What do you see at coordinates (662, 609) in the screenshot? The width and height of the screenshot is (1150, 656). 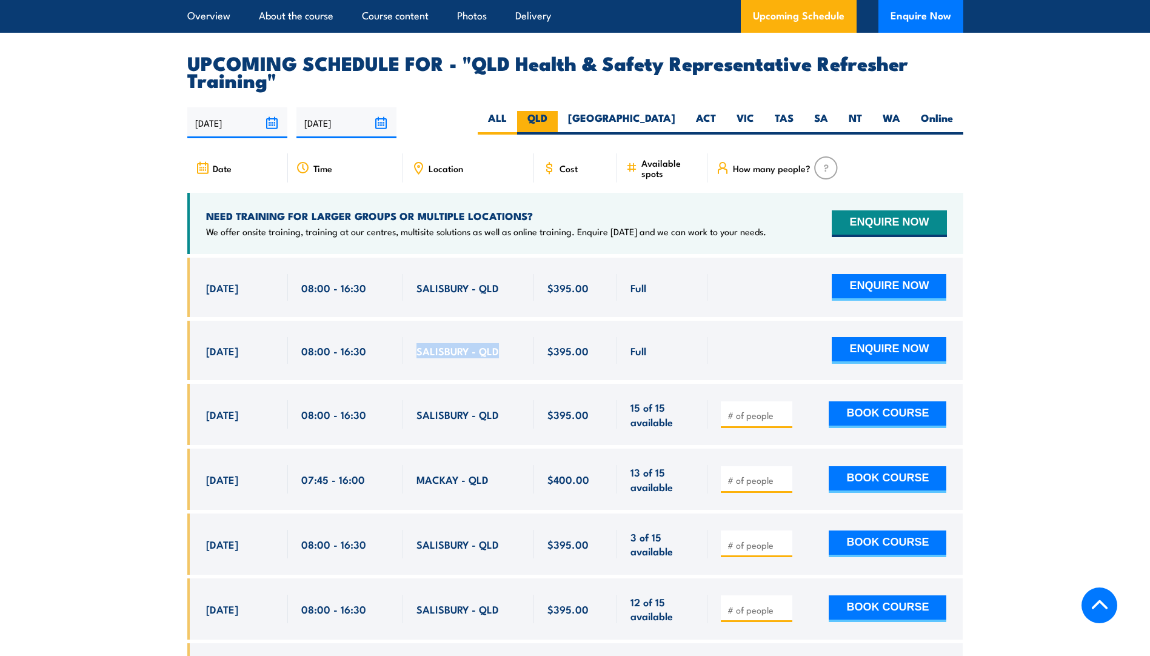 I see `span: 12 of 15 available` at bounding box center [662, 609].